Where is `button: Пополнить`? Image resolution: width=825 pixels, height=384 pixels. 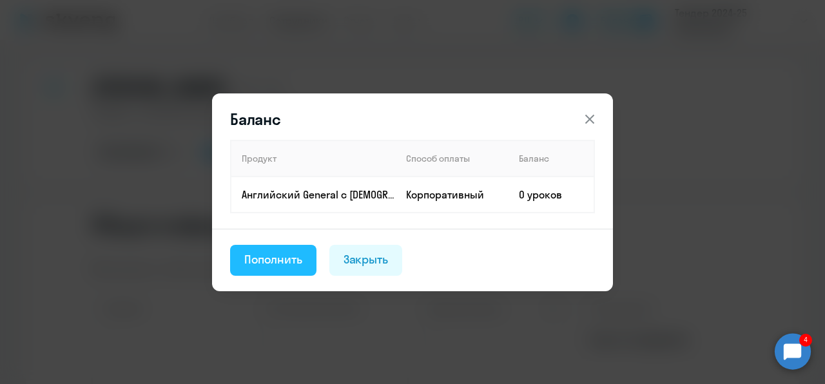
button: Пополнить is located at coordinates (273, 260).